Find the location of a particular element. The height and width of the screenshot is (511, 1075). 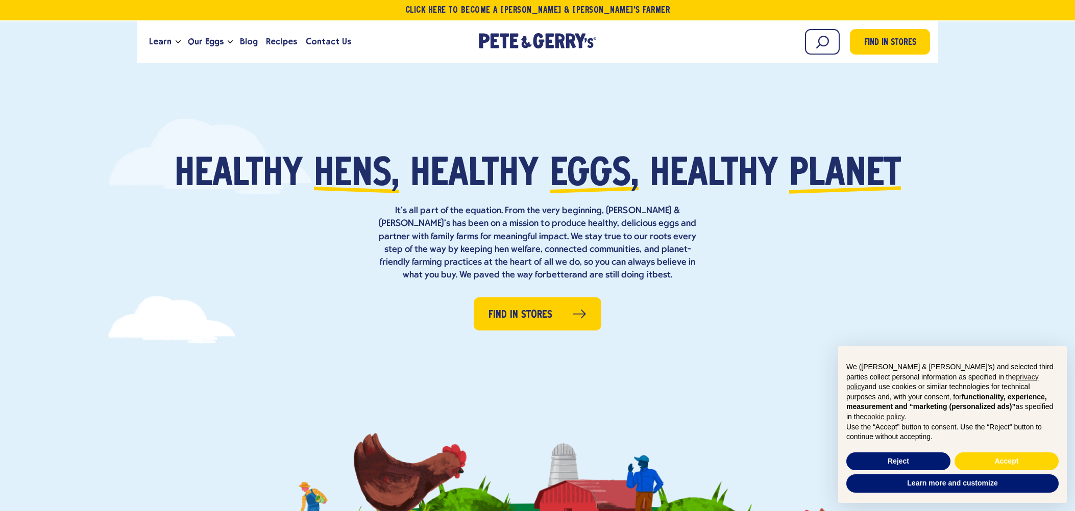

span: hens, is located at coordinates (356, 175).